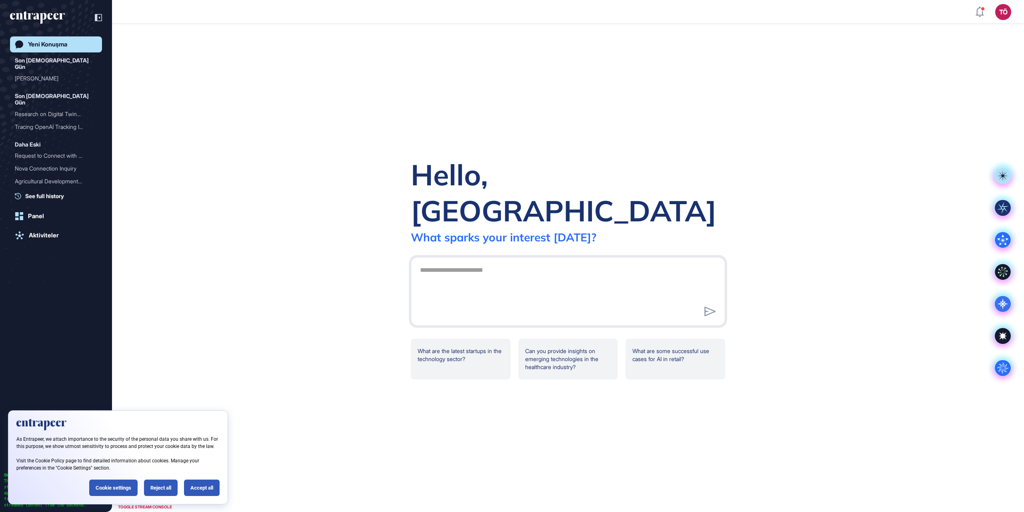  I want to click on div: Panel, so click(36, 216).